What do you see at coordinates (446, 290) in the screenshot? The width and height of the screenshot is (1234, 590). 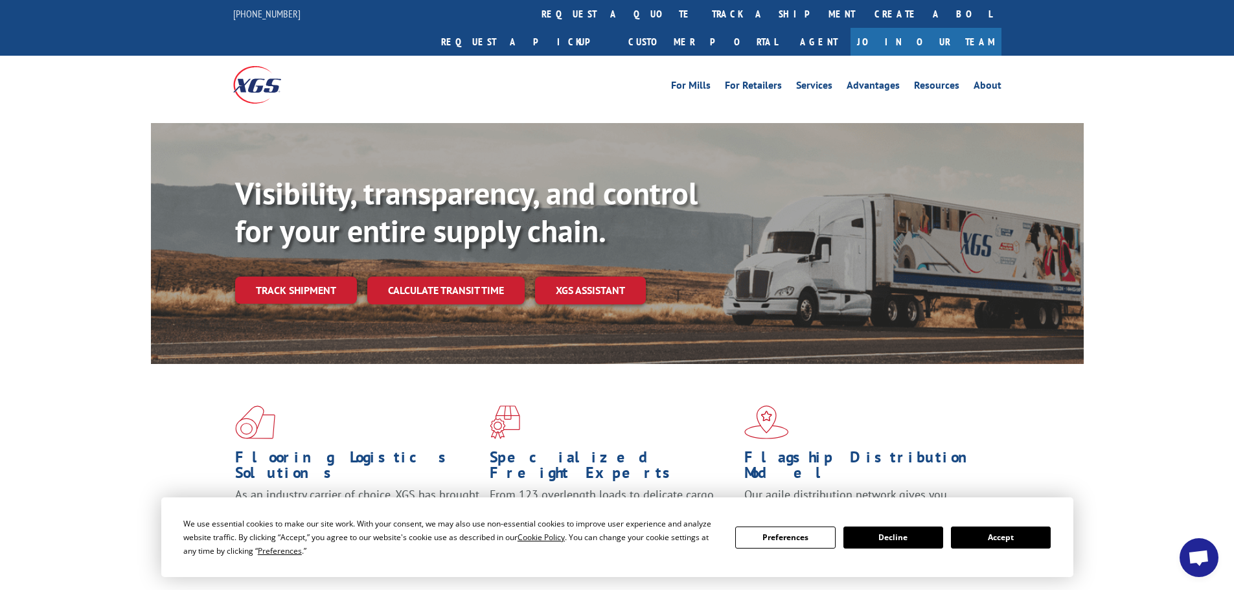 I see `a: Calculate transit time` at bounding box center [446, 290].